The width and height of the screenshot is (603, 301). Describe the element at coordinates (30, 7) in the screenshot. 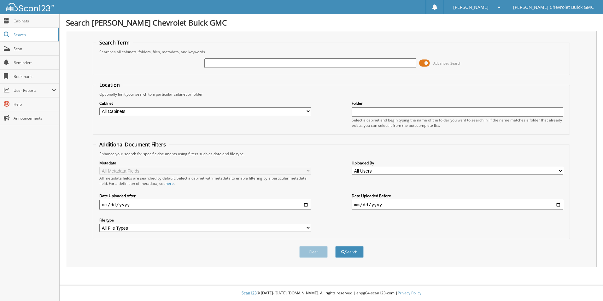

I see `img: scan123-logo-white.svg` at that location.